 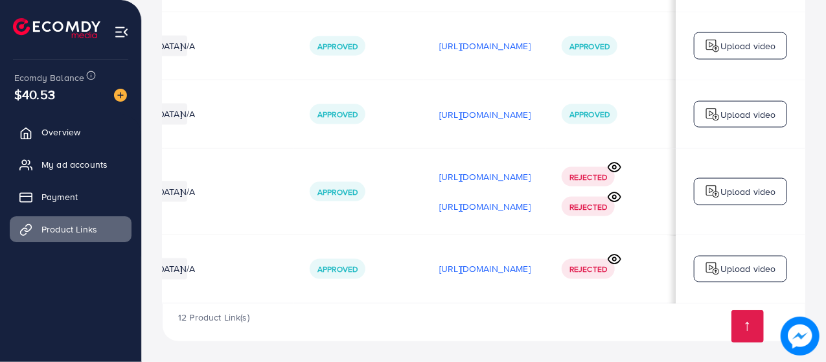 I want to click on span: Product Links, so click(x=69, y=229).